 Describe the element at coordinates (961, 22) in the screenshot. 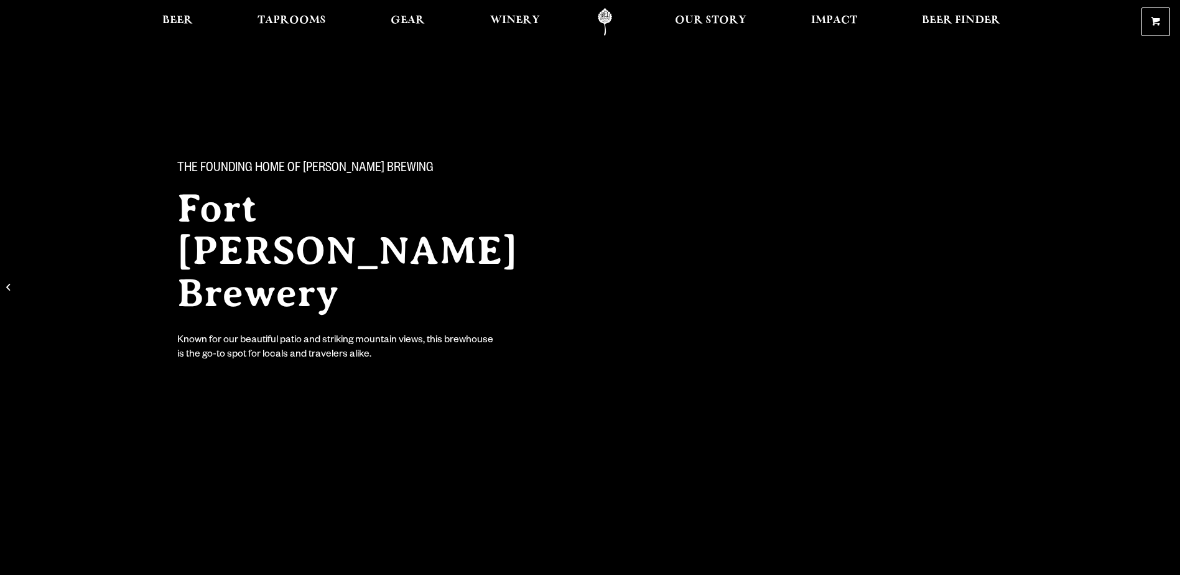

I see `a: Beer Finder` at that location.